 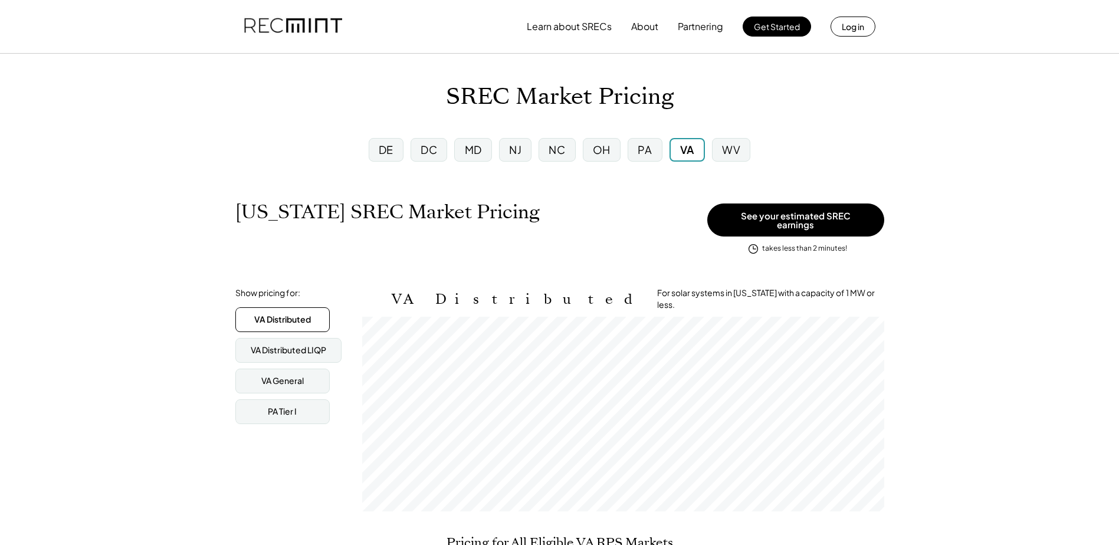 I want to click on div: OH, so click(x=601, y=149).